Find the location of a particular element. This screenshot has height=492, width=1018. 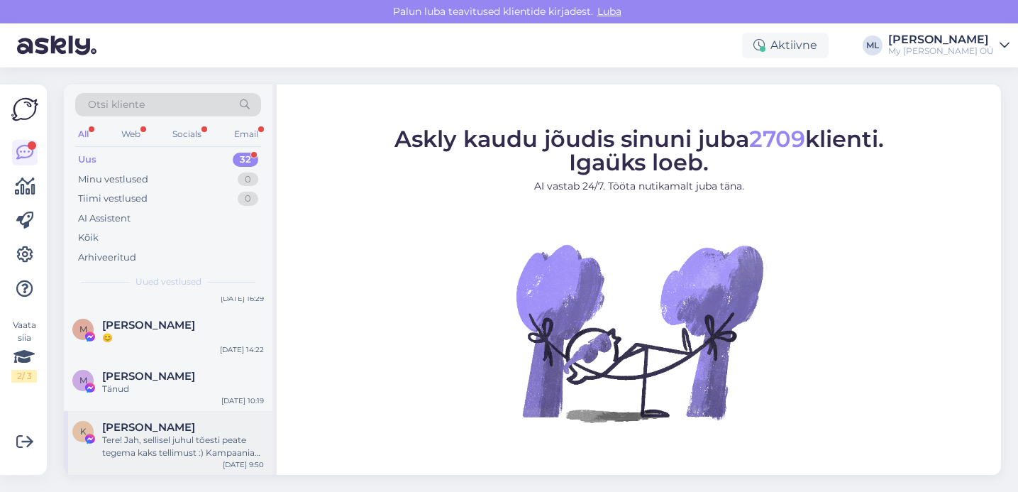

div: Minu vestlused is located at coordinates (113, 179).